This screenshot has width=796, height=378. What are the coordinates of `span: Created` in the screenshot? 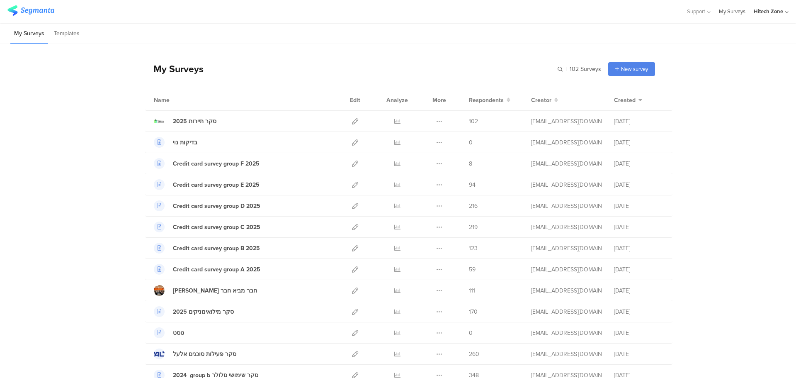 It's located at (625, 100).